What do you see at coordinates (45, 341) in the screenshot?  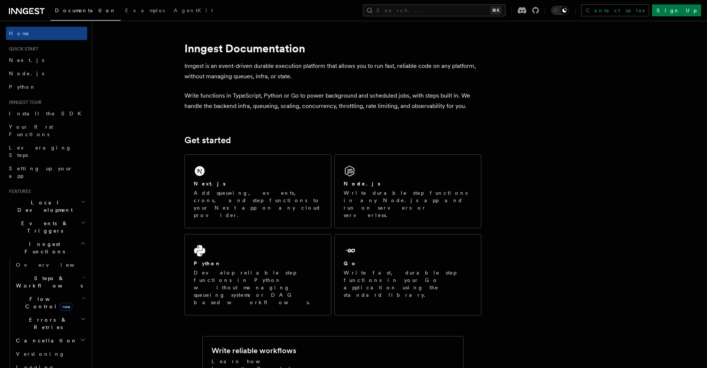 I see `span: Cancellation` at bounding box center [45, 341].